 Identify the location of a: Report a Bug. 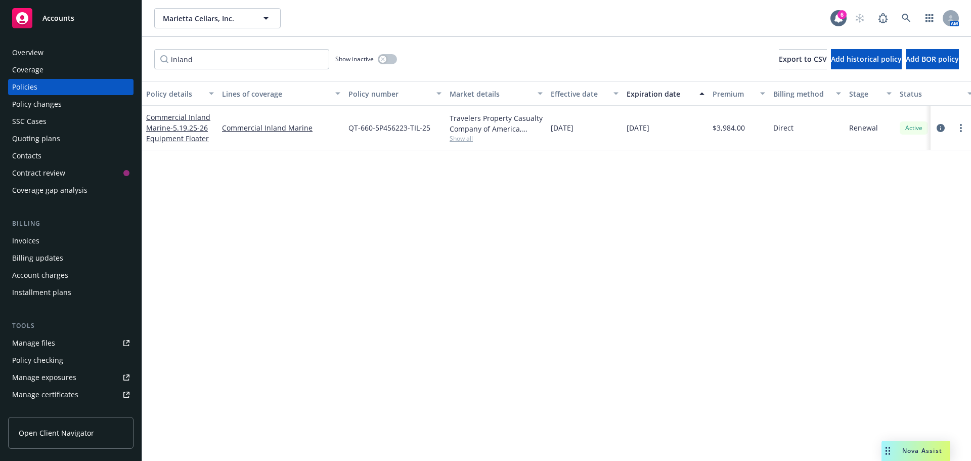
(883, 18).